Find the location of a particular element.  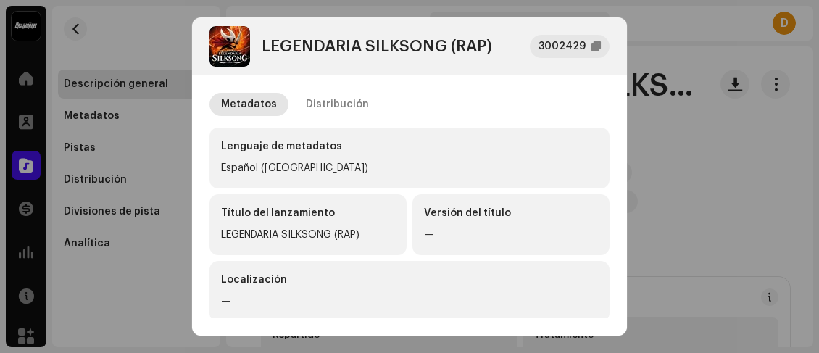

img: 1c52bc62-4c69-40f4-bb80-60f9ffa9593b is located at coordinates (230, 46).